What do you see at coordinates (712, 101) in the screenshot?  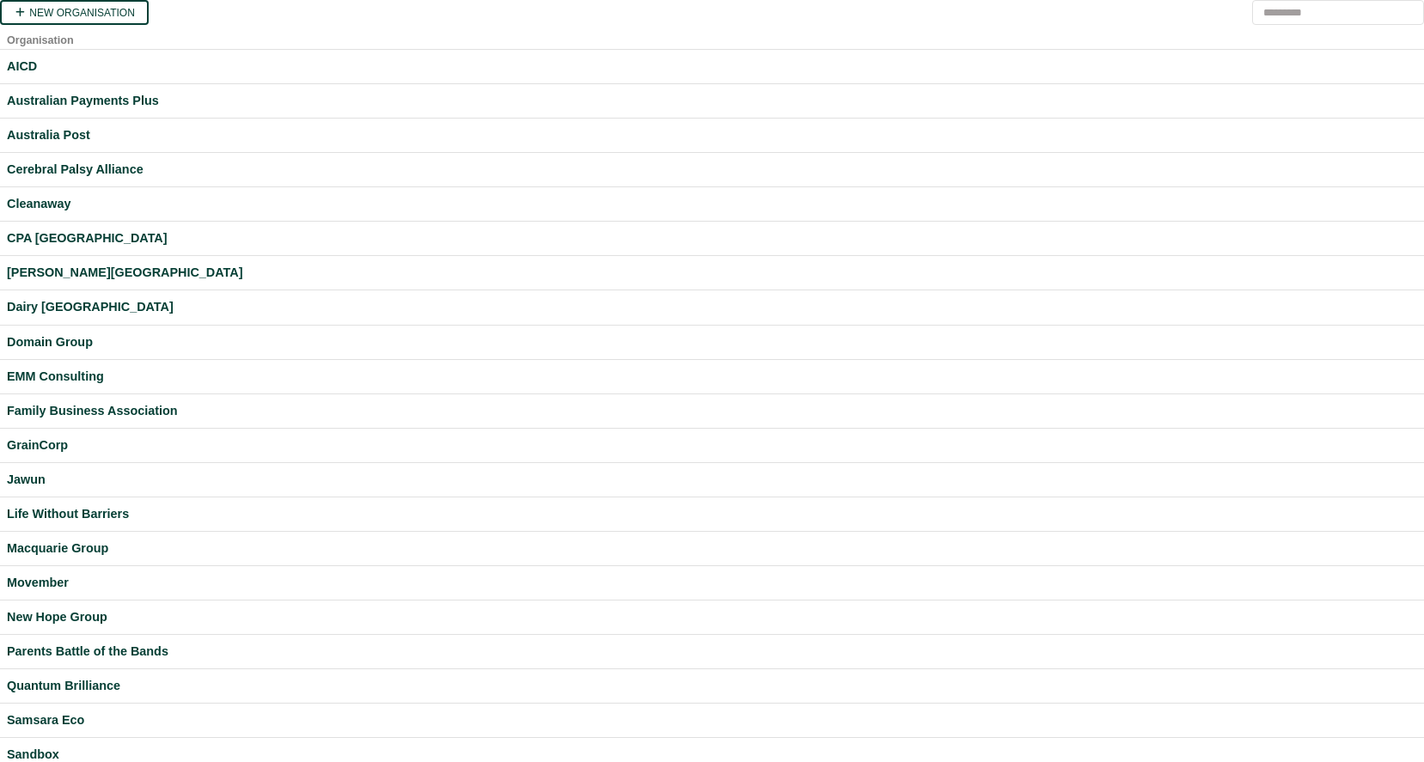 I see `div: Australian Payments Plus` at bounding box center [712, 101].